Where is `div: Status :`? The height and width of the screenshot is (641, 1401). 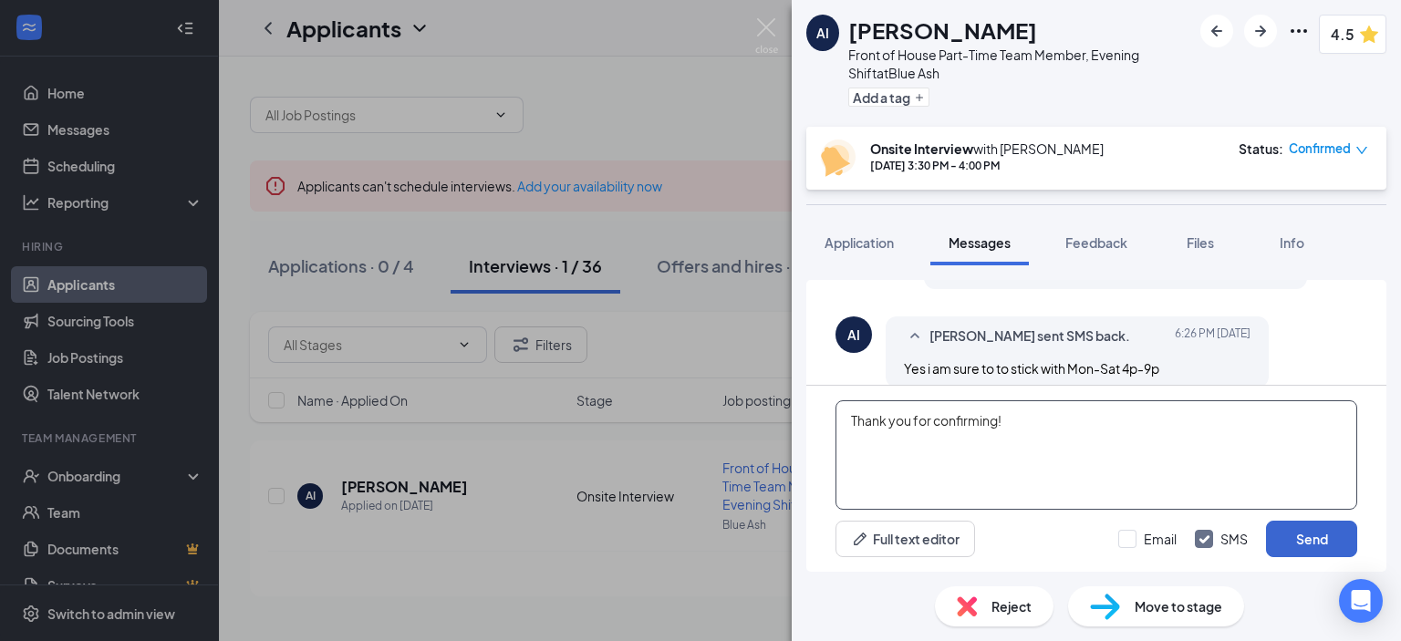
div: Status : is located at coordinates (1261, 149).